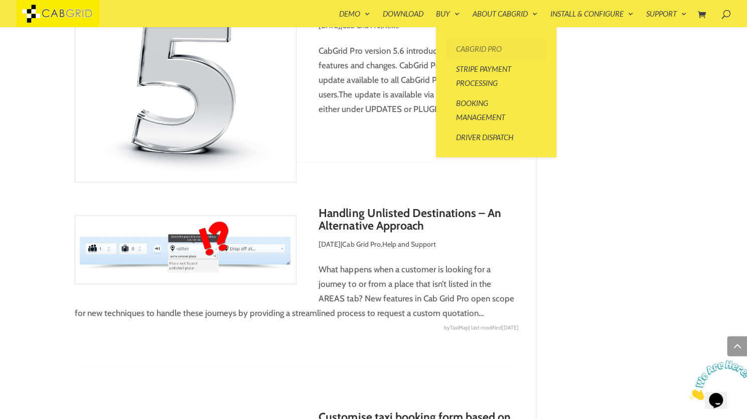  What do you see at coordinates (459, 327) in the screenshot?
I see `span: TaxiMap` at bounding box center [459, 327].